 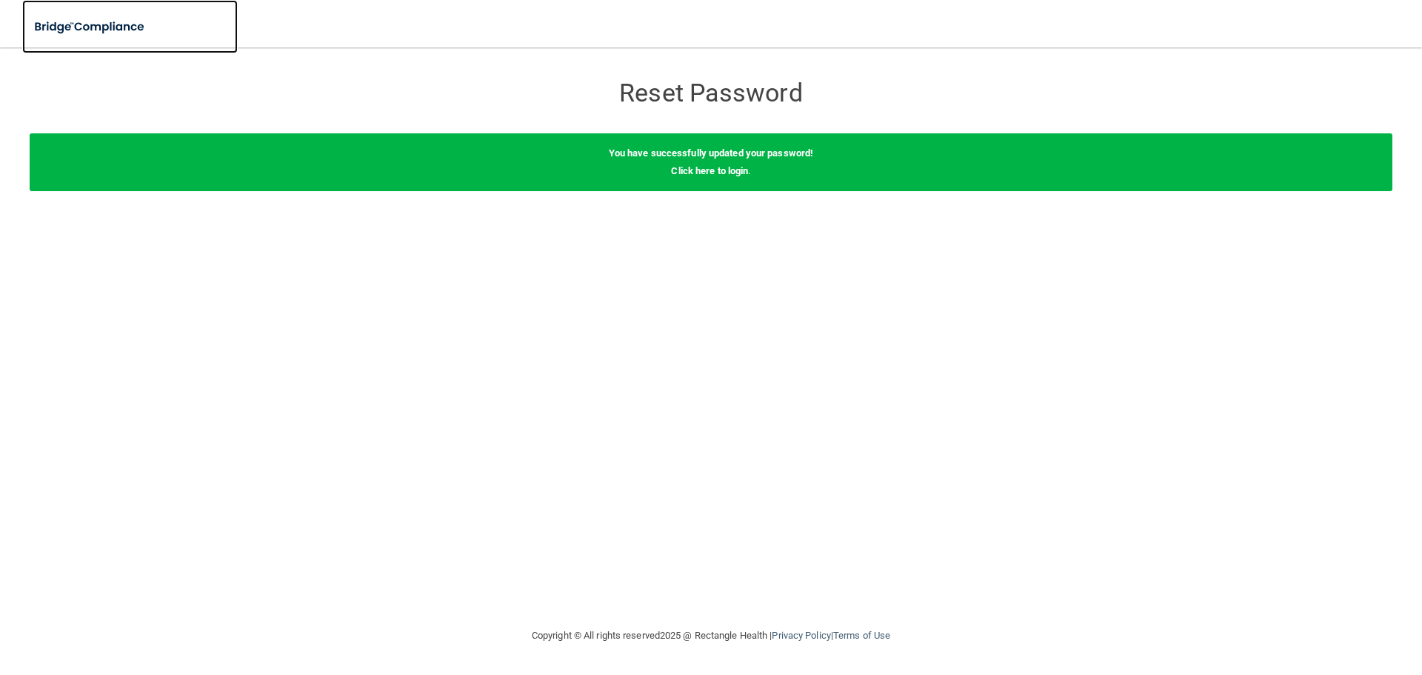 I want to click on img: bridge_compliance_login_screen.278c3ca4.svg, so click(x=90, y=27).